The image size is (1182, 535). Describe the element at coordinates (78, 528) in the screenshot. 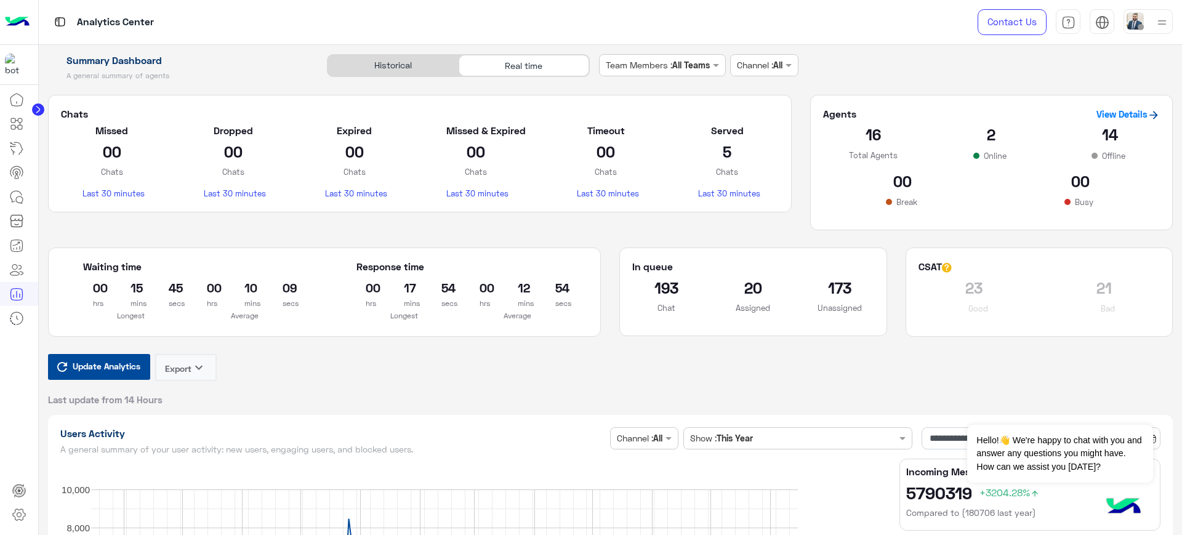

I see `text: 8,000` at that location.